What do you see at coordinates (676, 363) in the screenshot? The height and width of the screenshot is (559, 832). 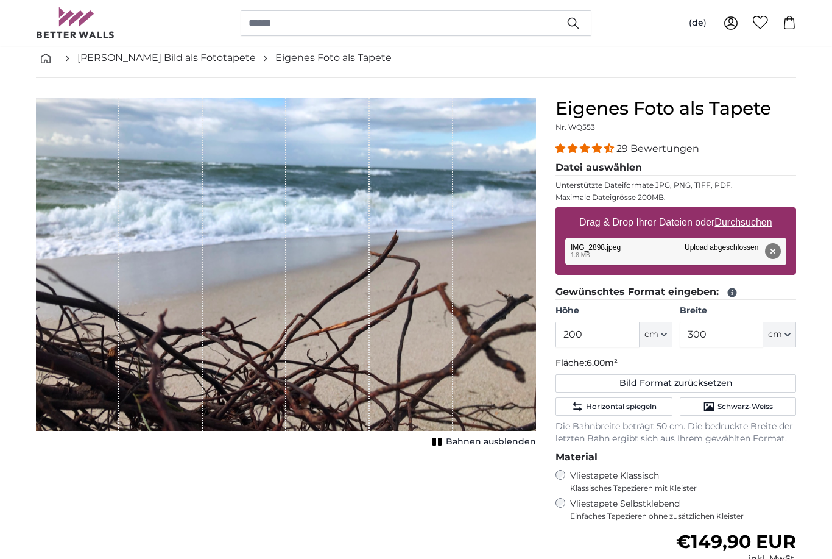 I see `p: Fläche:` at bounding box center [676, 363].